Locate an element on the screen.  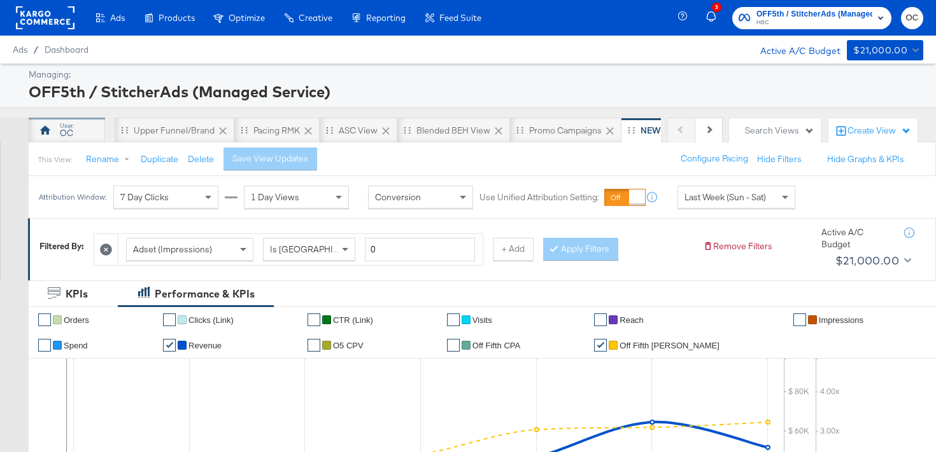
span: Impressions is located at coordinates (841, 320).